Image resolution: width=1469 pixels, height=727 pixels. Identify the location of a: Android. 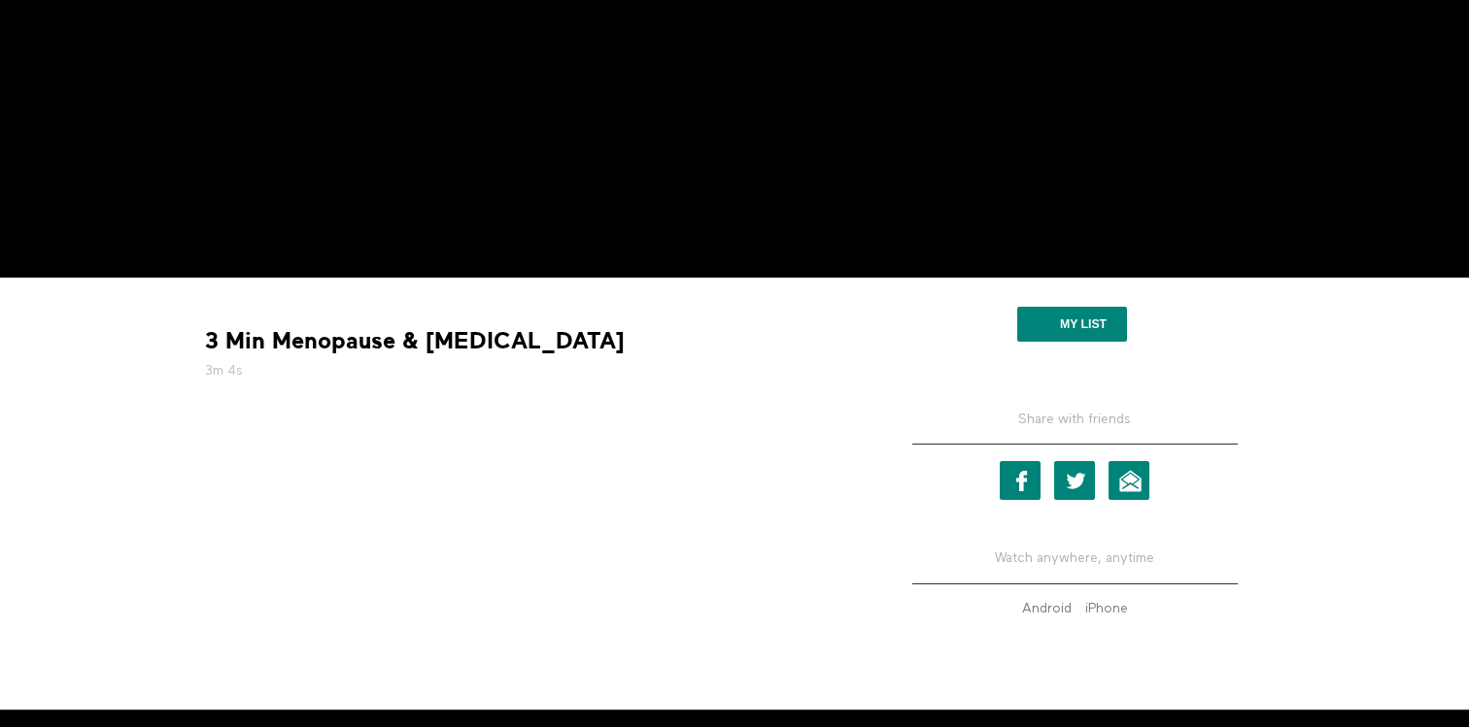
(1046, 609).